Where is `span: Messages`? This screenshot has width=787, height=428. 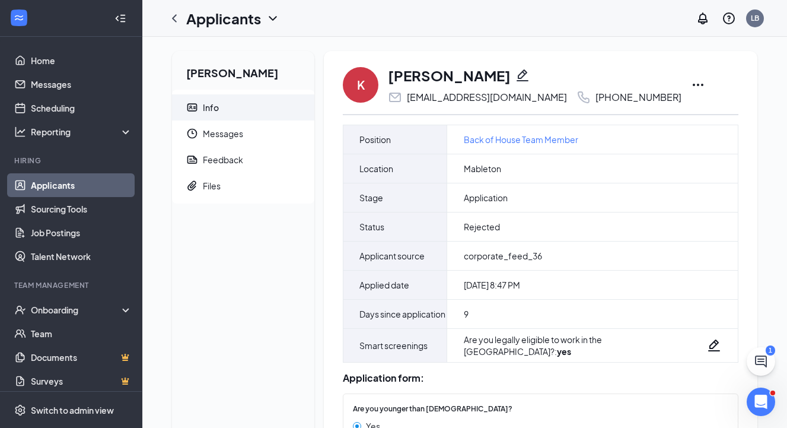 span: Messages is located at coordinates (254, 134).